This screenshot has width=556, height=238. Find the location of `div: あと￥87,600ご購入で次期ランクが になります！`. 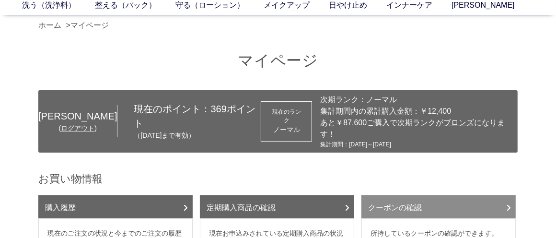

div: あと￥87,600ご購入で次期ランクが になります！ is located at coordinates (417, 129).